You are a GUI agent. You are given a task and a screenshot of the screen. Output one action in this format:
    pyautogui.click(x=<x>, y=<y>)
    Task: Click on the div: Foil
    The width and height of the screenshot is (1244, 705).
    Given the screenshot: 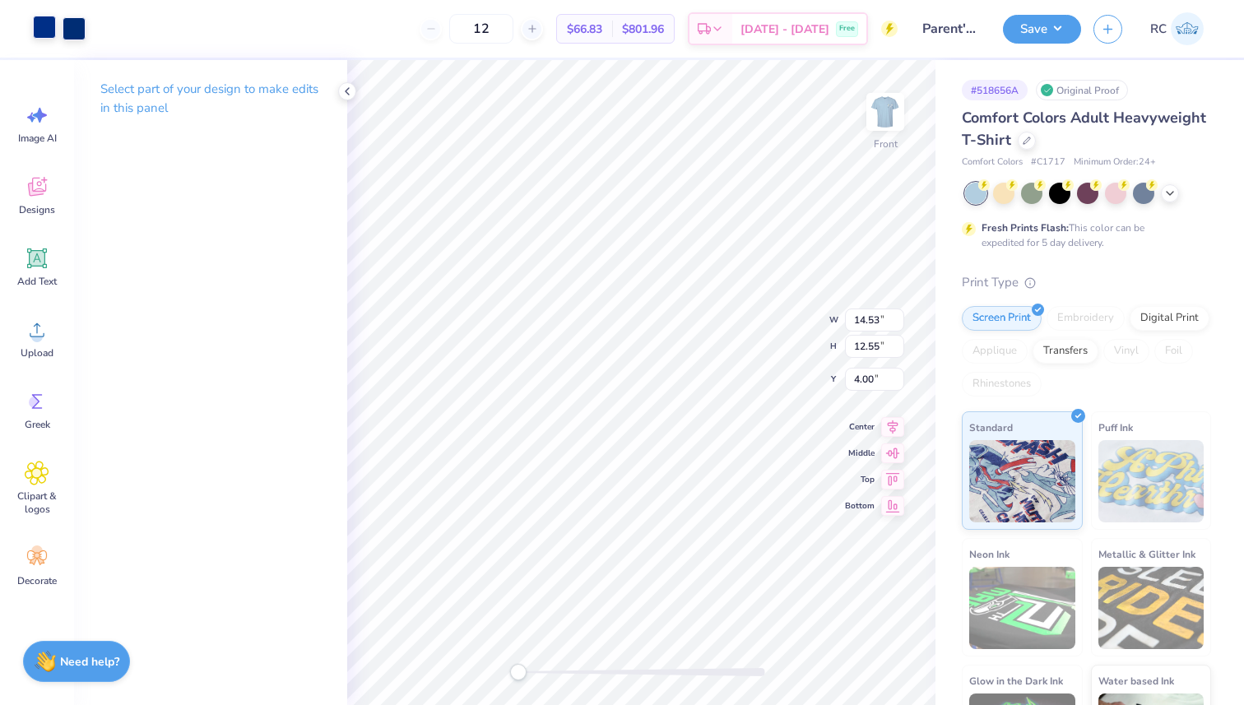 What is the action you would take?
    pyautogui.click(x=1173, y=351)
    